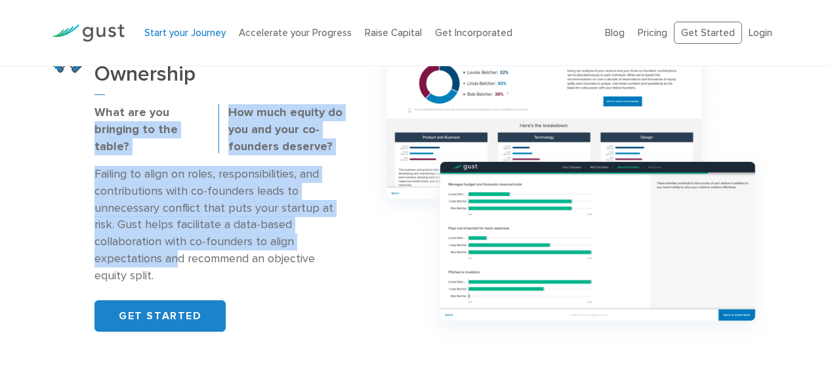 This screenshot has height=373, width=830. What do you see at coordinates (571, 186) in the screenshot?
I see `img: Group 1165` at bounding box center [571, 186].